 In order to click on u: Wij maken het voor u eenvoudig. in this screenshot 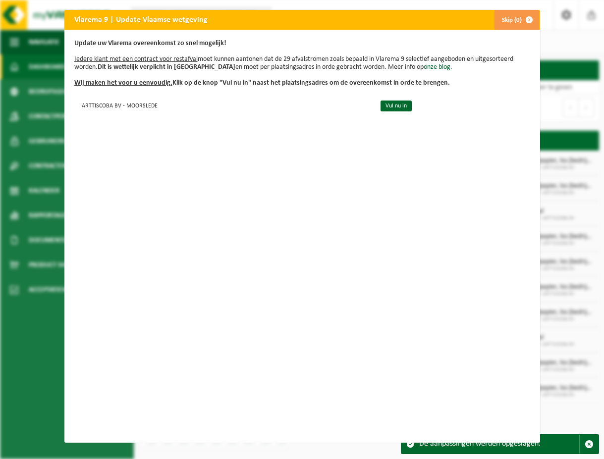, I will do `click(123, 83)`.